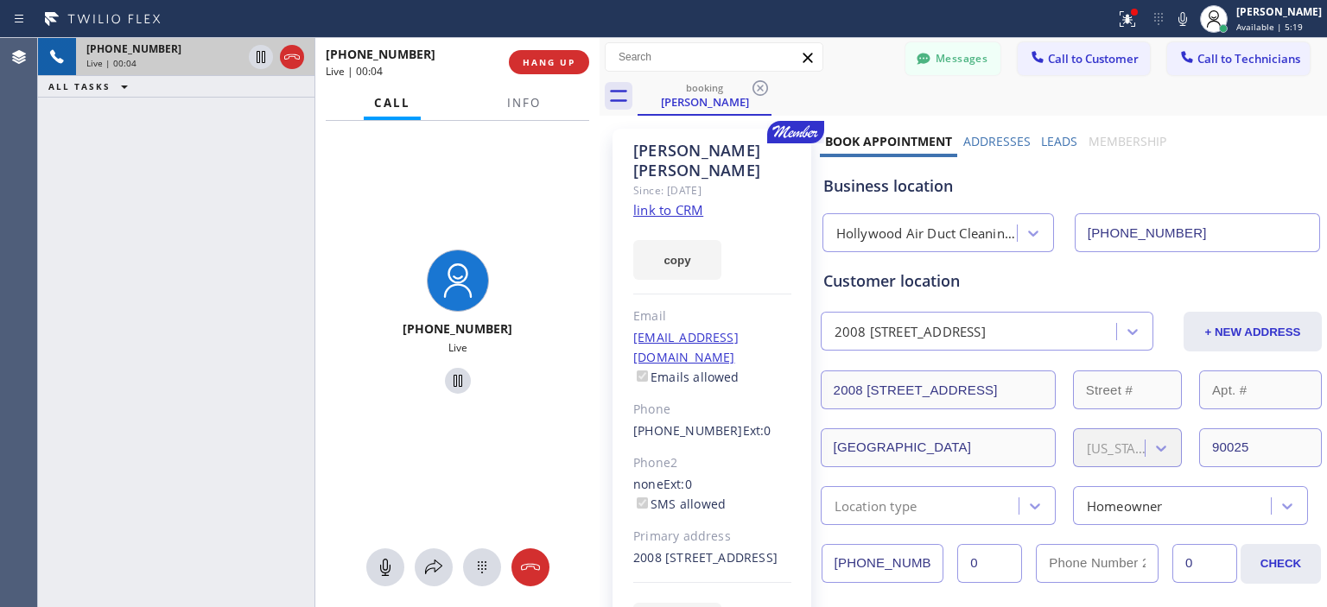 This screenshot has height=607, width=1327. Describe the element at coordinates (1248, 59) in the screenshot. I see `span: Call to Technicians` at that location.